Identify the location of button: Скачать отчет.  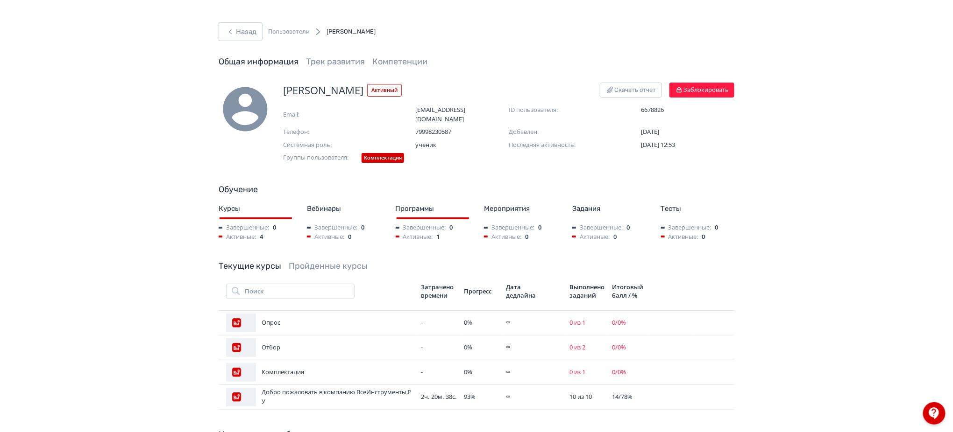
(630, 90).